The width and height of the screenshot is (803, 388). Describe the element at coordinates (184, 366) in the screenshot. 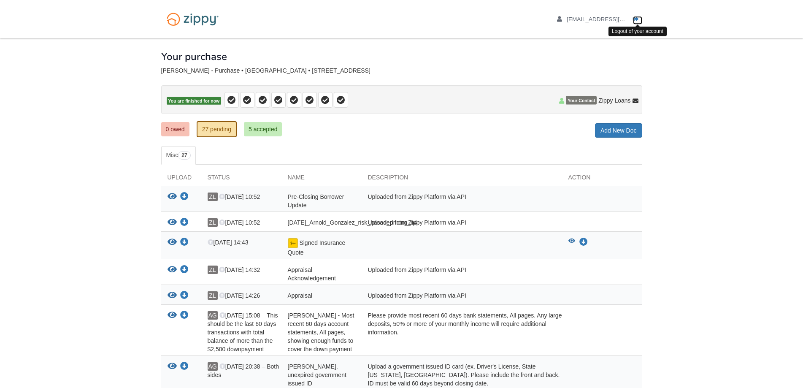

I see `a: Download Arnold Gonzalez - Valid, unexpired government issued ID` at that location.